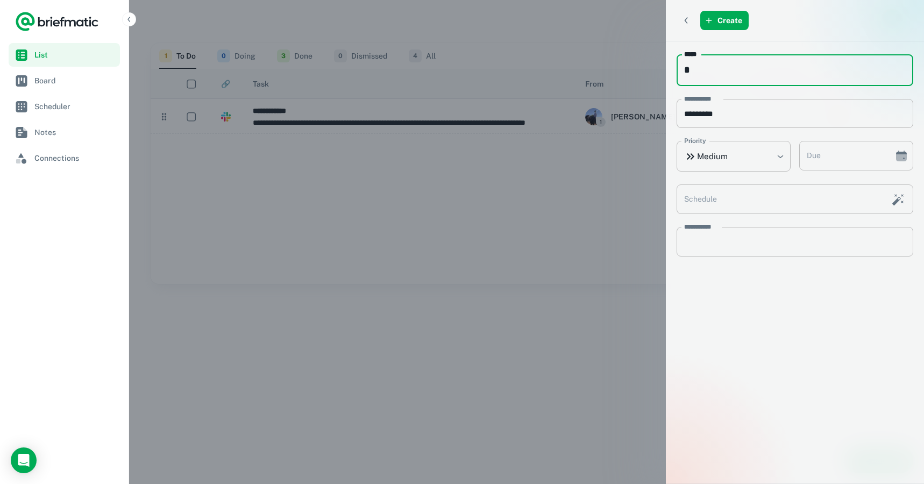 This screenshot has height=484, width=924. What do you see at coordinates (64, 132) in the screenshot?
I see `a: Notes` at bounding box center [64, 132].